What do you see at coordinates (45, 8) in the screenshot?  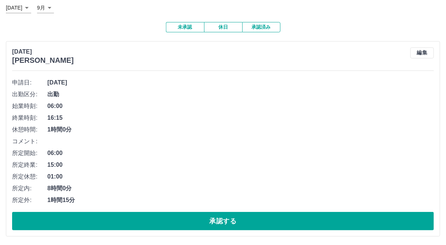 I see `div: 9月` at bounding box center [45, 8].